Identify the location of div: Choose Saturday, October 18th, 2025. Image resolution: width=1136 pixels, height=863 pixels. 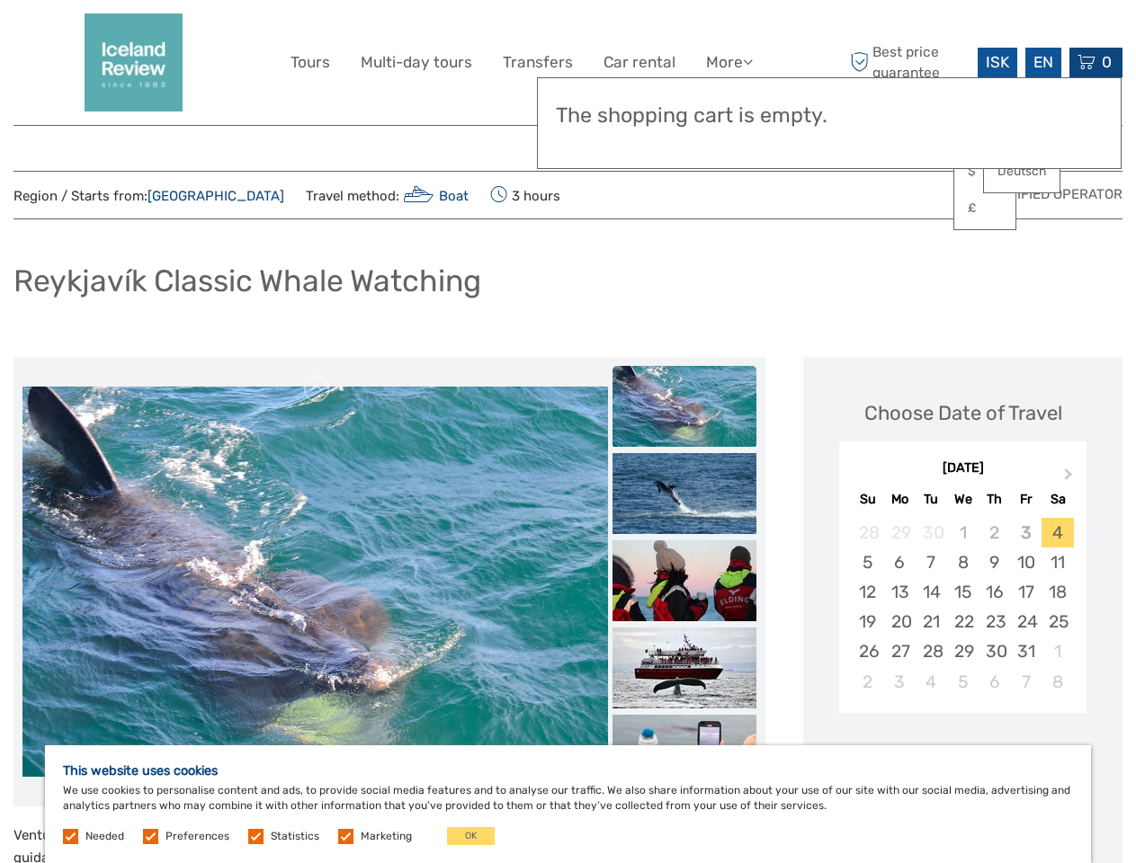
(1057, 592).